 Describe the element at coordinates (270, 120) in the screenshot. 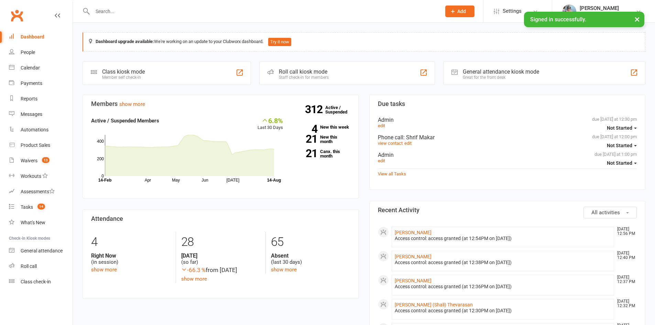

I see `div: 6.8%` at that location.